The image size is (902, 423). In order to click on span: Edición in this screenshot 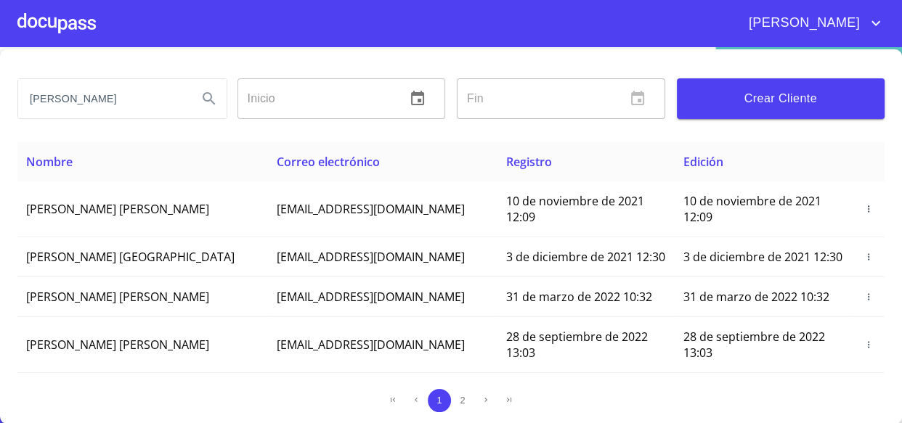, I will do `click(703, 162)`.